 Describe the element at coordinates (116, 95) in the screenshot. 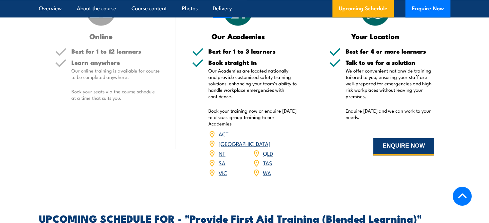

I see `p: Book your seats via the course schedule at a time that suits you.` at that location.